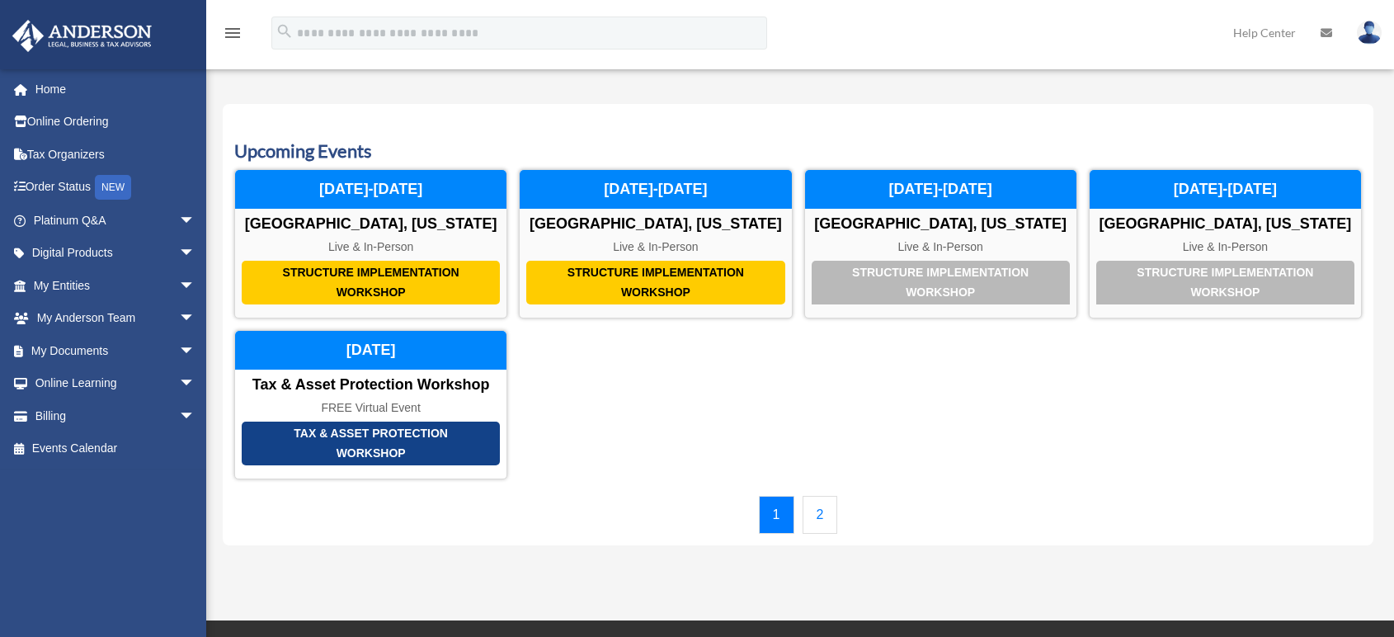  What do you see at coordinates (111, 449) in the screenshot?
I see `a: Events Calendar` at bounding box center [111, 449].